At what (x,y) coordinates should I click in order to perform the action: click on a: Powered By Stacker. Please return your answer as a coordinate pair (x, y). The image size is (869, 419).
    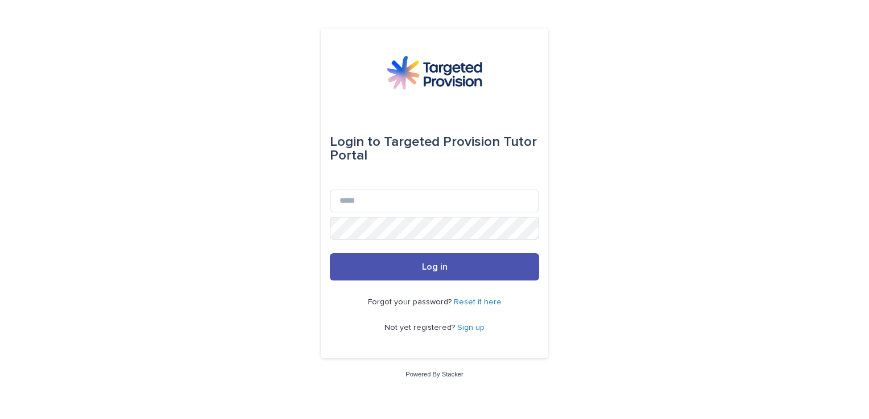
    Looking at the image, I should click on (434, 375).